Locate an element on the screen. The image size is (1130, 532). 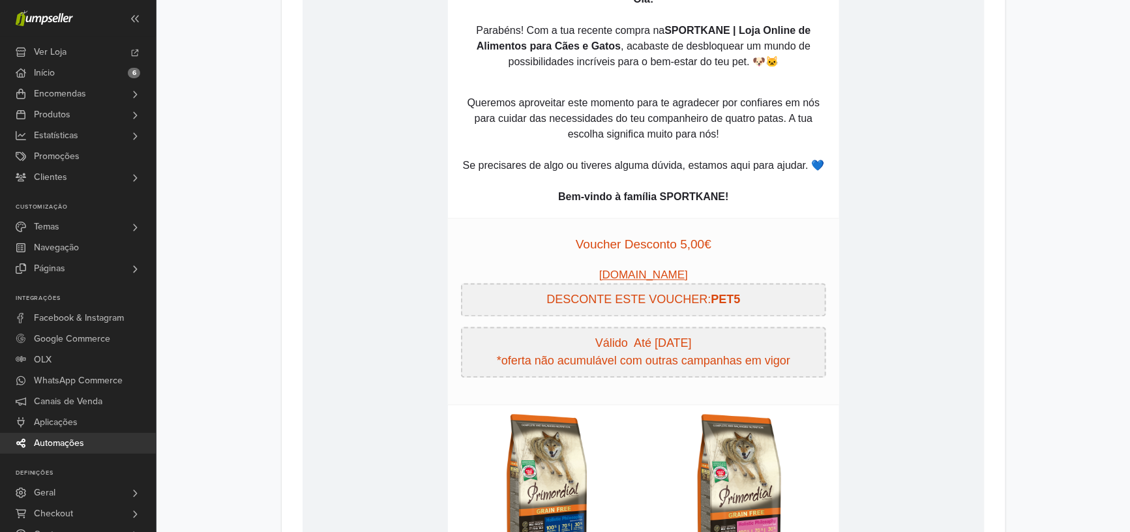
span: Google Commerce is located at coordinates (72, 339).